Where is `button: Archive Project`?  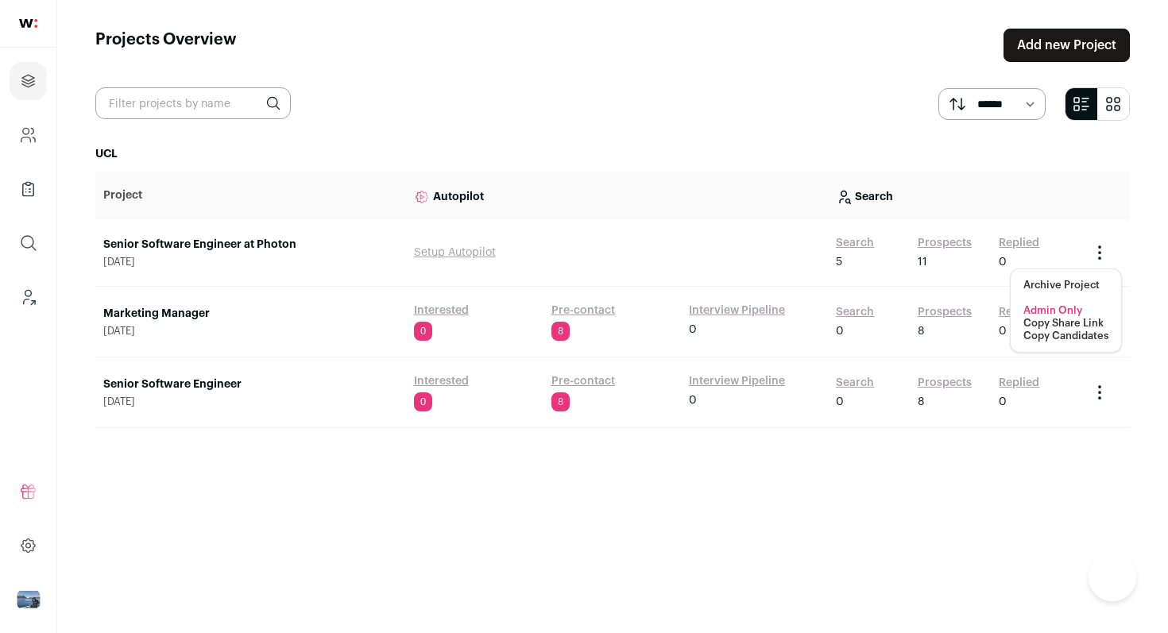
button: Archive Project is located at coordinates (1062, 285).